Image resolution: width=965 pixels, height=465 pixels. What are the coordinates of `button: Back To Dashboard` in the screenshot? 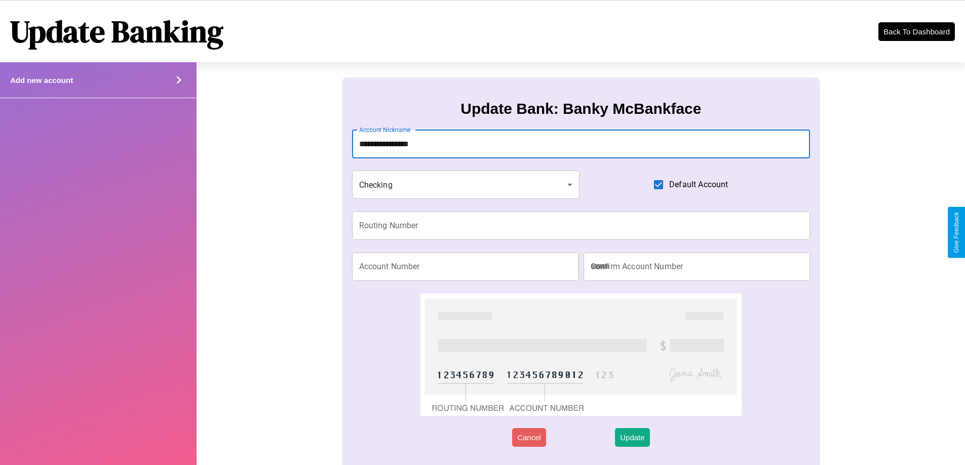 It's located at (916, 31).